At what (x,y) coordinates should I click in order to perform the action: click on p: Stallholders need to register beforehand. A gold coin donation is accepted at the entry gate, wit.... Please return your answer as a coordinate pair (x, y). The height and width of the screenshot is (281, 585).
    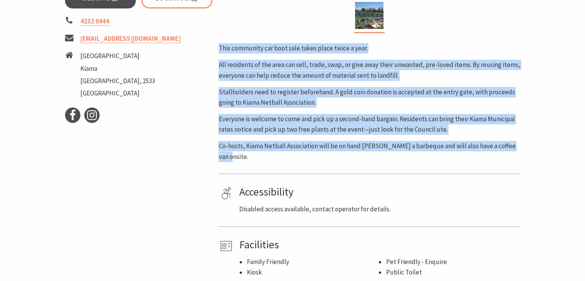
    Looking at the image, I should click on (369, 97).